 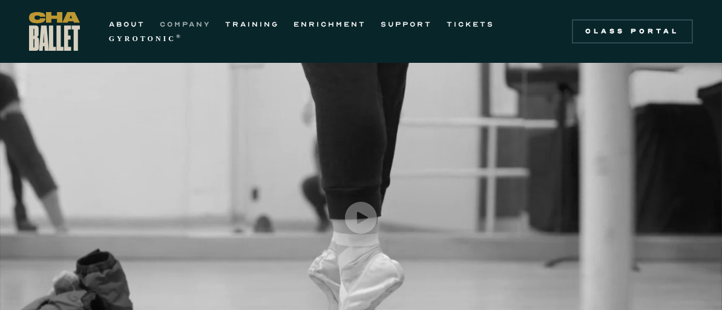 I want to click on a: SUPPORT, so click(x=406, y=24).